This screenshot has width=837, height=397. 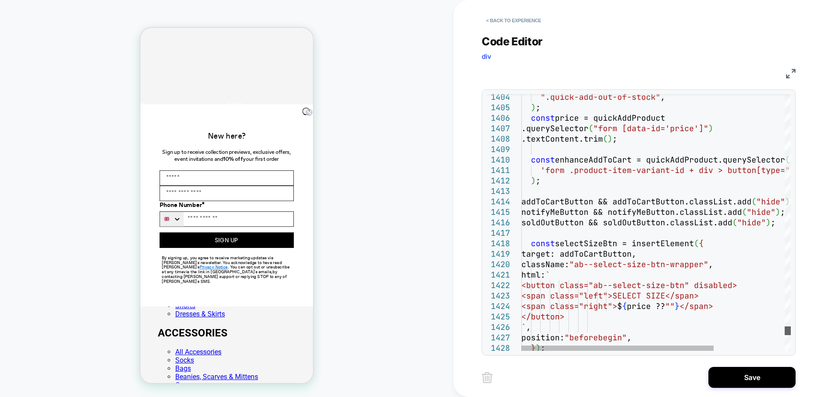 What do you see at coordinates (498, 129) in the screenshot?
I see `div: 1407` at bounding box center [498, 129].